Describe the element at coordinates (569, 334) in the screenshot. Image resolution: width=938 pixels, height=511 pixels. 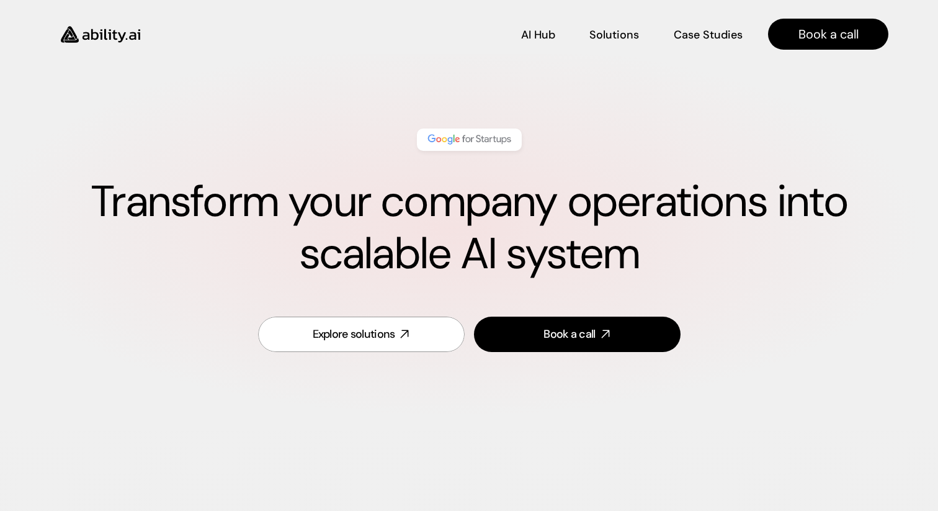
I see `div: Book a call` at that location.